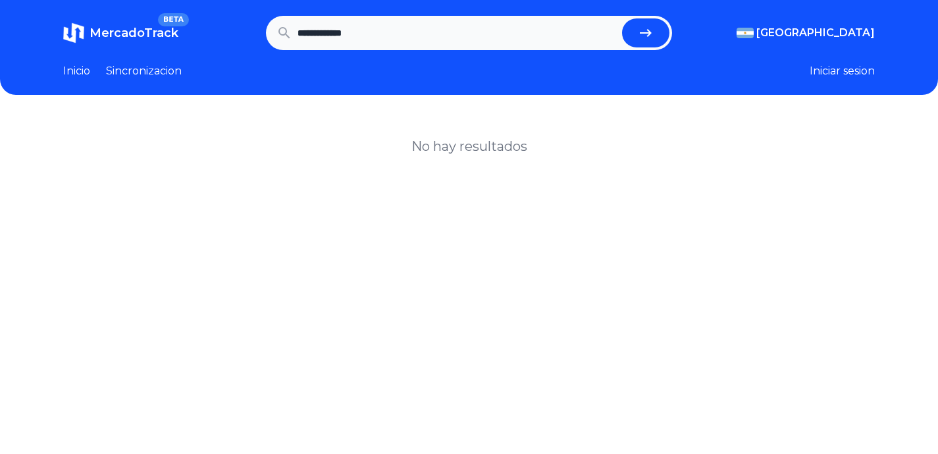 The height and width of the screenshot is (454, 938). Describe the element at coordinates (74, 33) in the screenshot. I see `img: MercadoTrack` at that location.